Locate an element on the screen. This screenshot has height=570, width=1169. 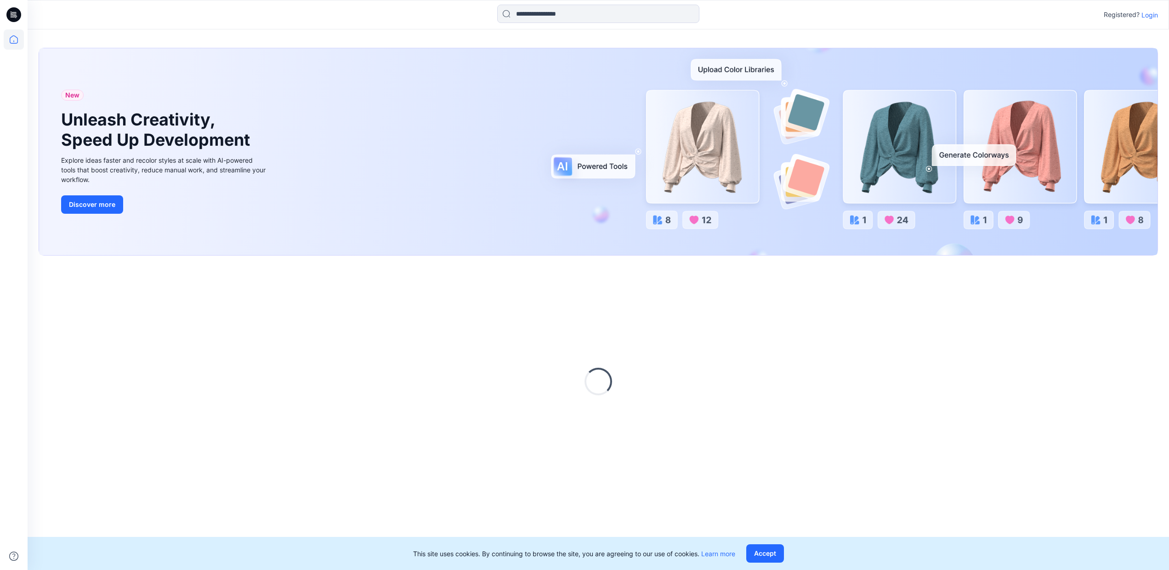
span: New is located at coordinates (72, 95).